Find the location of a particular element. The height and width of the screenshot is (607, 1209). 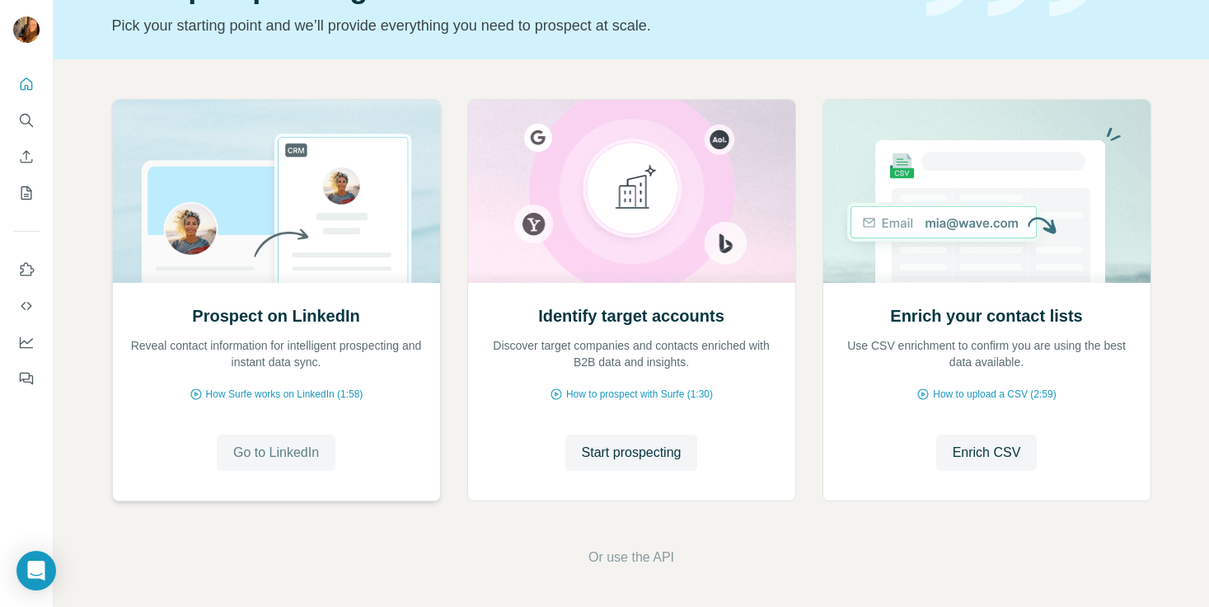

p: Discover target companies and contacts enriched with B2B data and insights. is located at coordinates (631, 354).